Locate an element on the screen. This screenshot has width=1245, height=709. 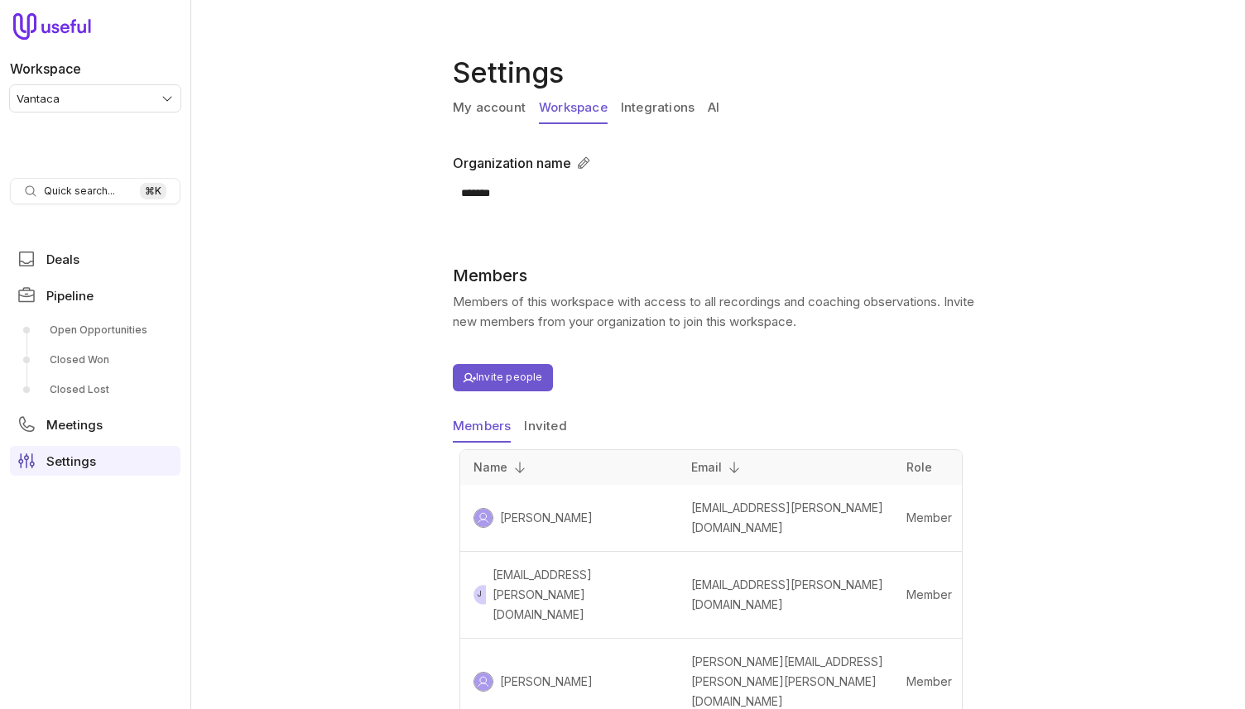
a: Open Opportunities is located at coordinates (95, 330).